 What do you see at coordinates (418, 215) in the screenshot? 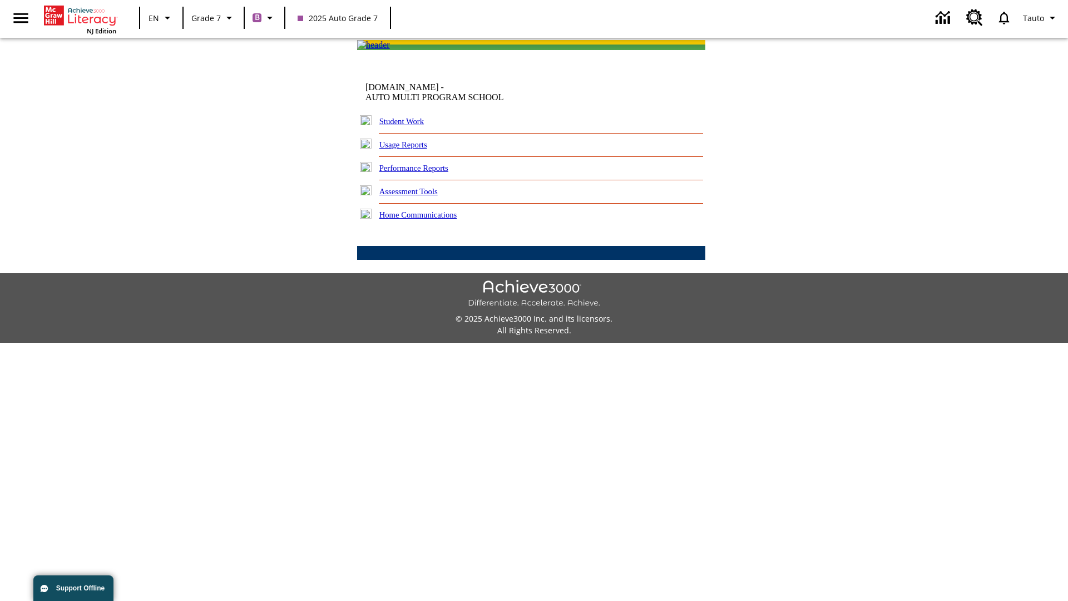
I see `a: Home Communications` at bounding box center [418, 215].